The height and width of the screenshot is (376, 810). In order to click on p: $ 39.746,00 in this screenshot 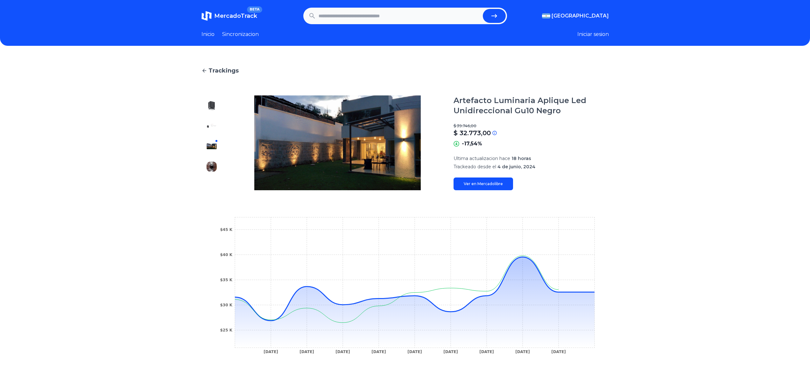, I will do `click(531, 126)`.